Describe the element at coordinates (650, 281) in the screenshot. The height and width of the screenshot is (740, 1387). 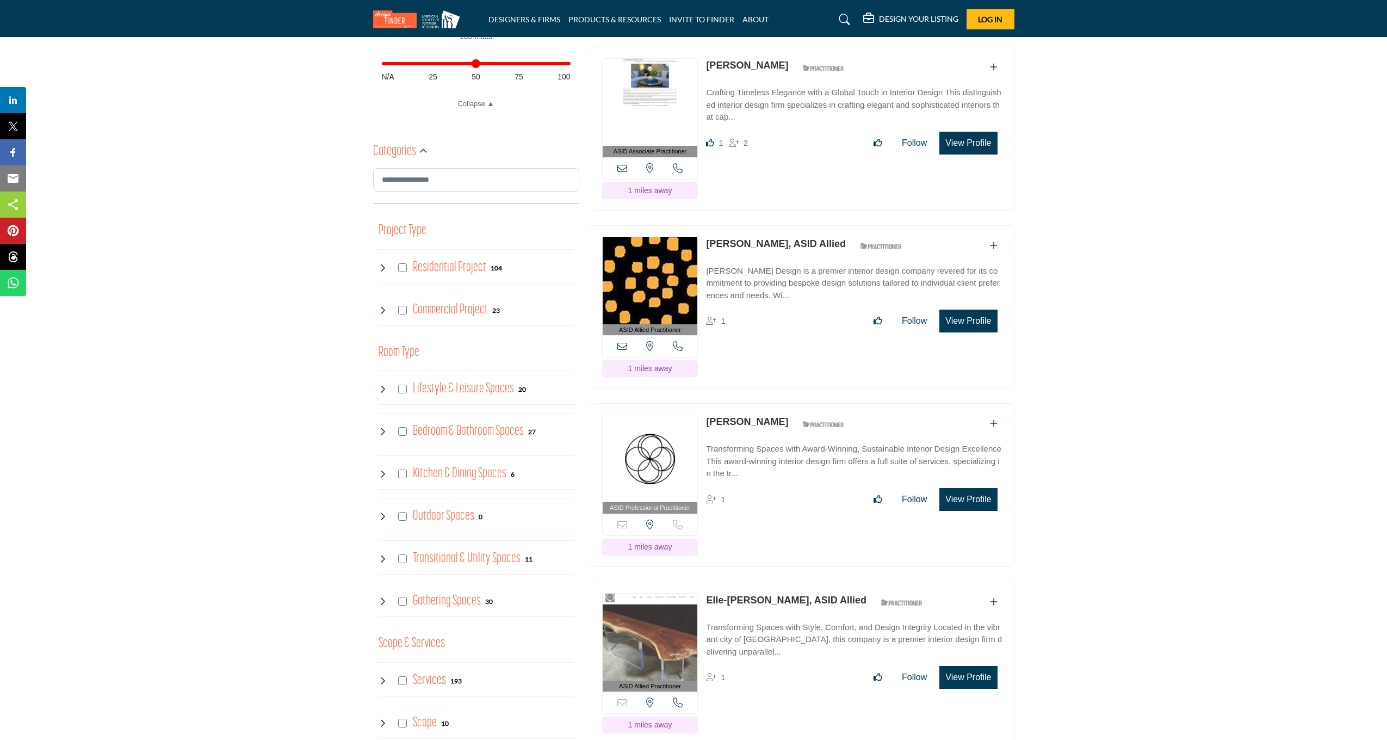
I see `img: Rachelle Stone, ASID Allied` at that location.